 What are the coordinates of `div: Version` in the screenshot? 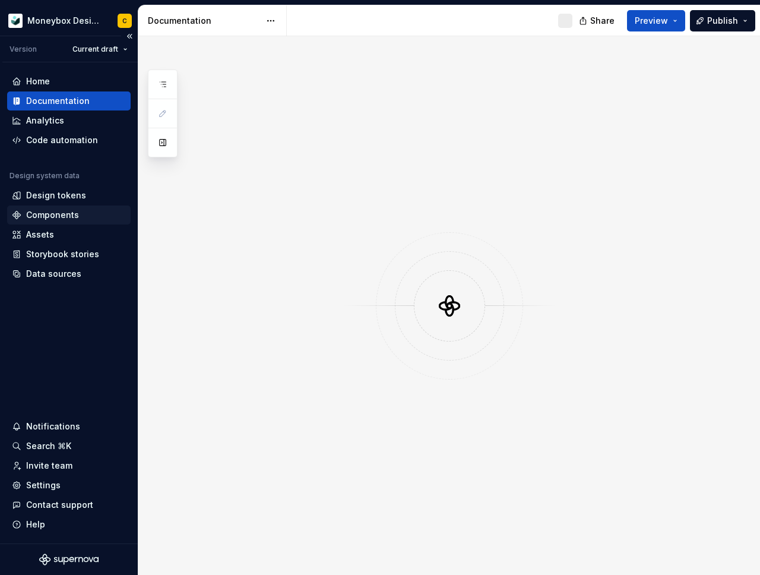 It's located at (23, 49).